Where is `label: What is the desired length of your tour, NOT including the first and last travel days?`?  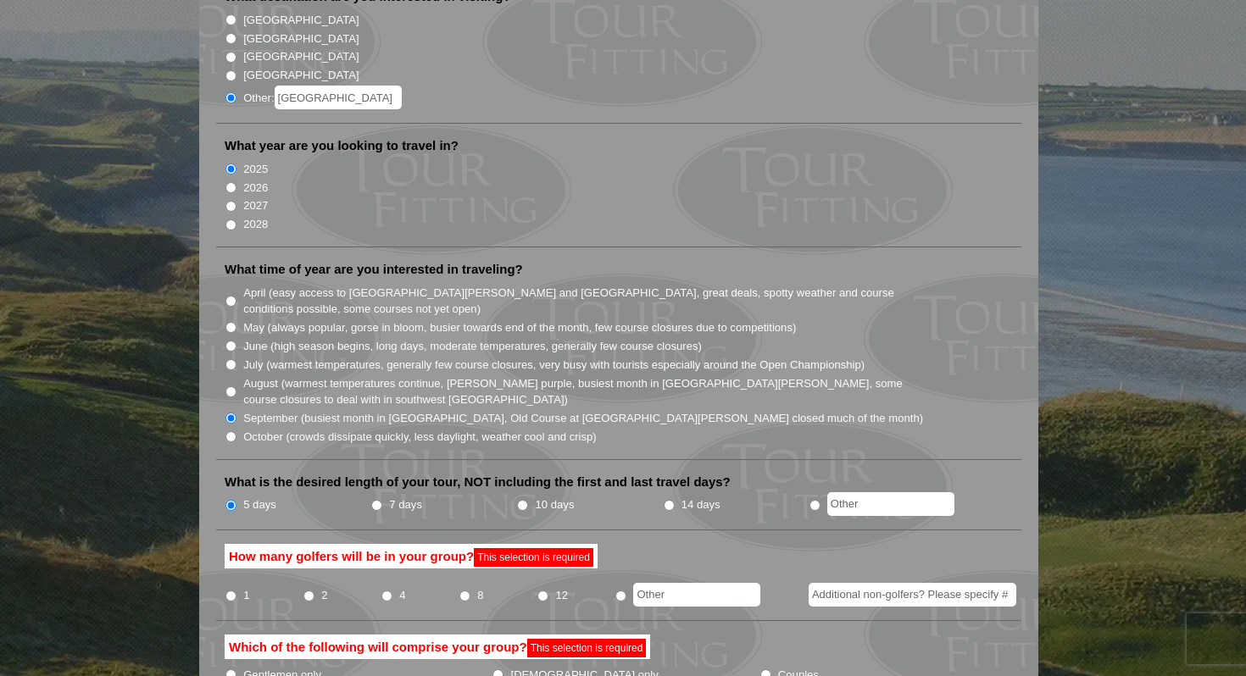
label: What is the desired length of your tour, NOT including the first and last travel days? is located at coordinates (477, 482).